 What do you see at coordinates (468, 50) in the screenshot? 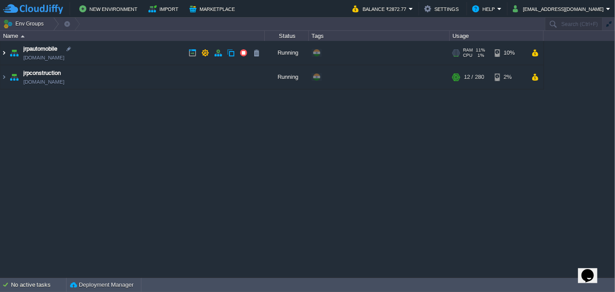
I see `span: RAM` at bounding box center [468, 50].